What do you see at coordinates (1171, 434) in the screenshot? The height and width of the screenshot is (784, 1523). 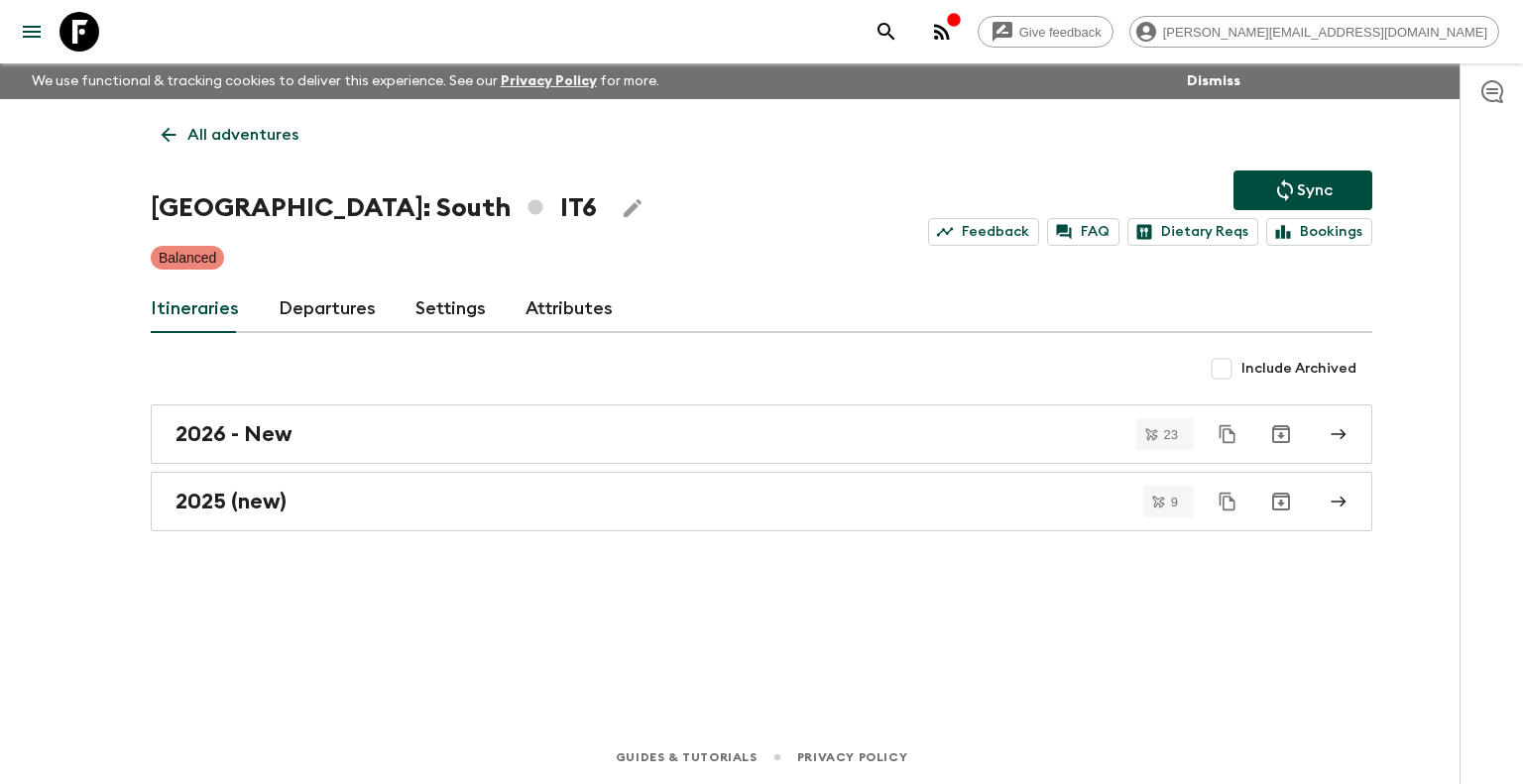 I see `span: 23` at bounding box center [1171, 434].